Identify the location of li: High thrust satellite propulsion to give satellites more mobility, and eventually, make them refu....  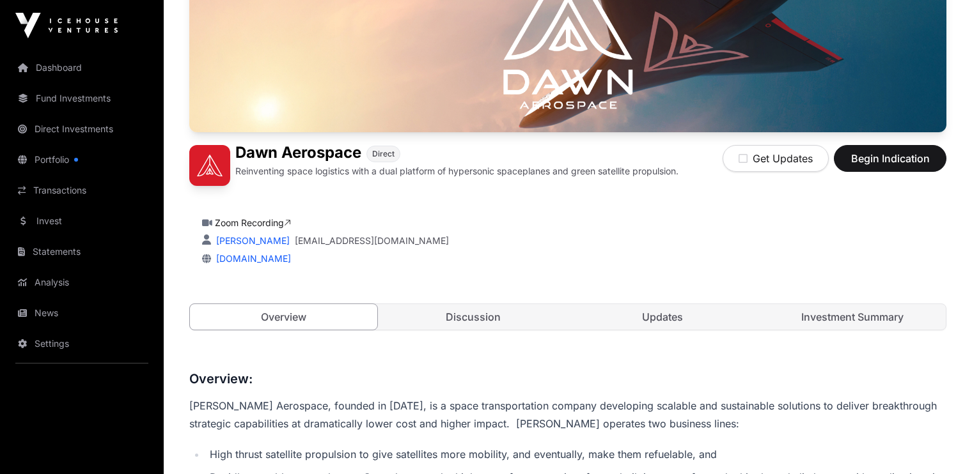
(576, 455).